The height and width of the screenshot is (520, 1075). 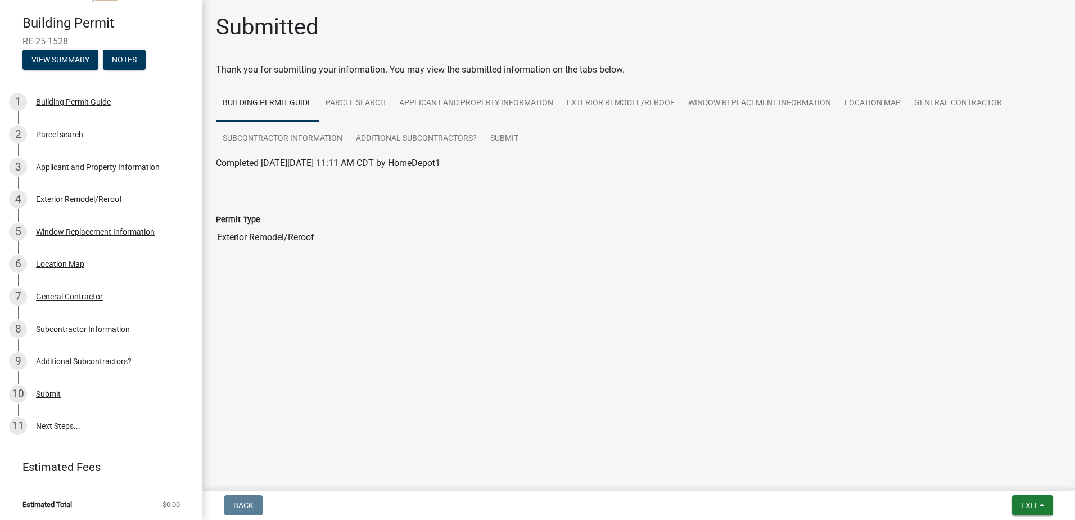 What do you see at coordinates (18, 102) in the screenshot?
I see `div: 1` at bounding box center [18, 102].